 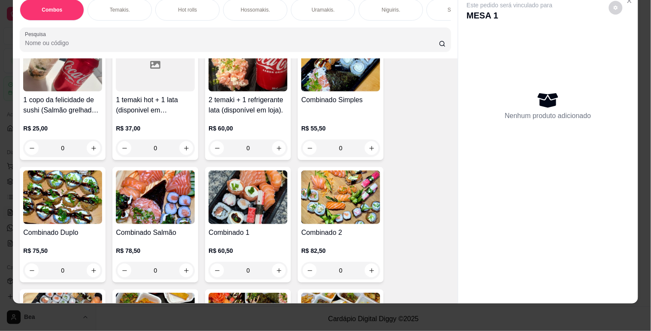 I want to click on p: MESA 1, so click(x=510, y=15).